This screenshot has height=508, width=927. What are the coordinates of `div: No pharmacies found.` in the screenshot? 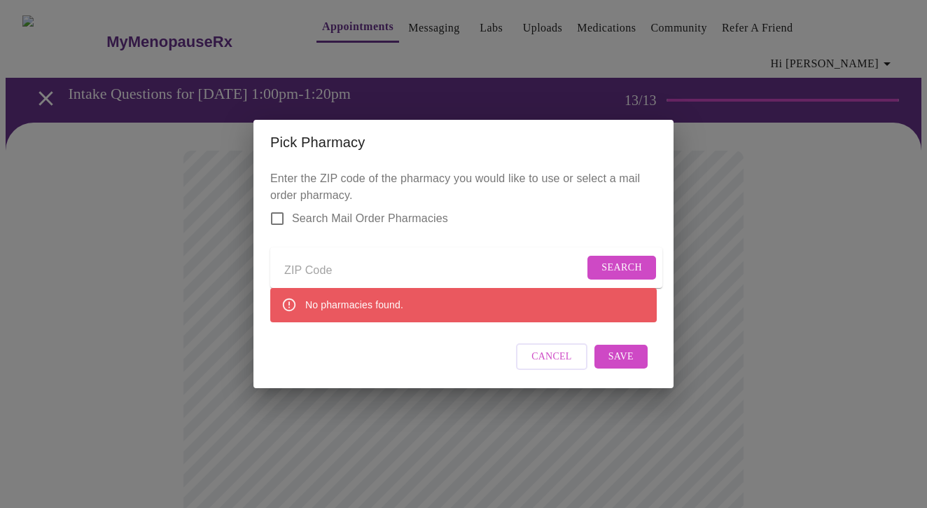 It's located at (354, 305).